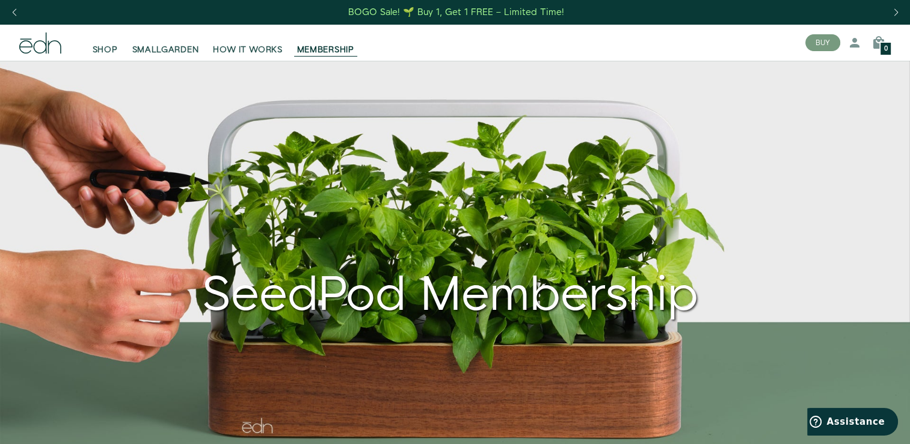 This screenshot has height=444, width=910. I want to click on button: BUY, so click(823, 43).